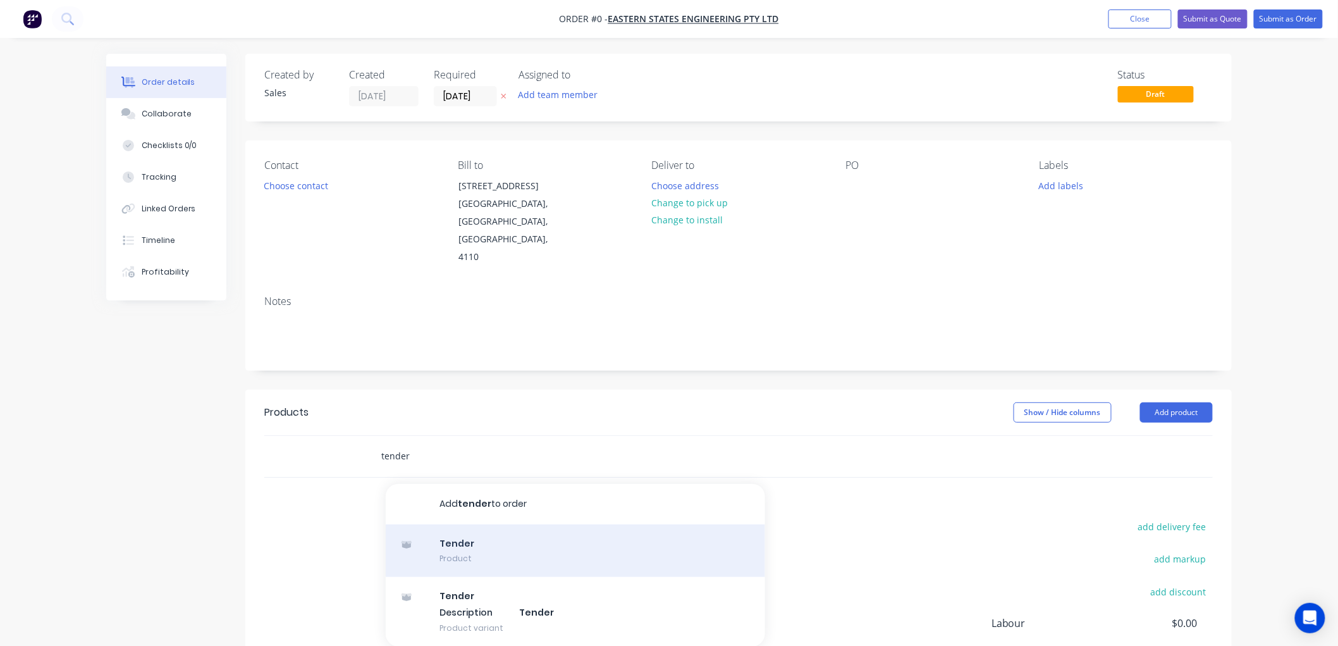  What do you see at coordinates (287, 412) in the screenshot?
I see `div: Products` at bounding box center [287, 412].